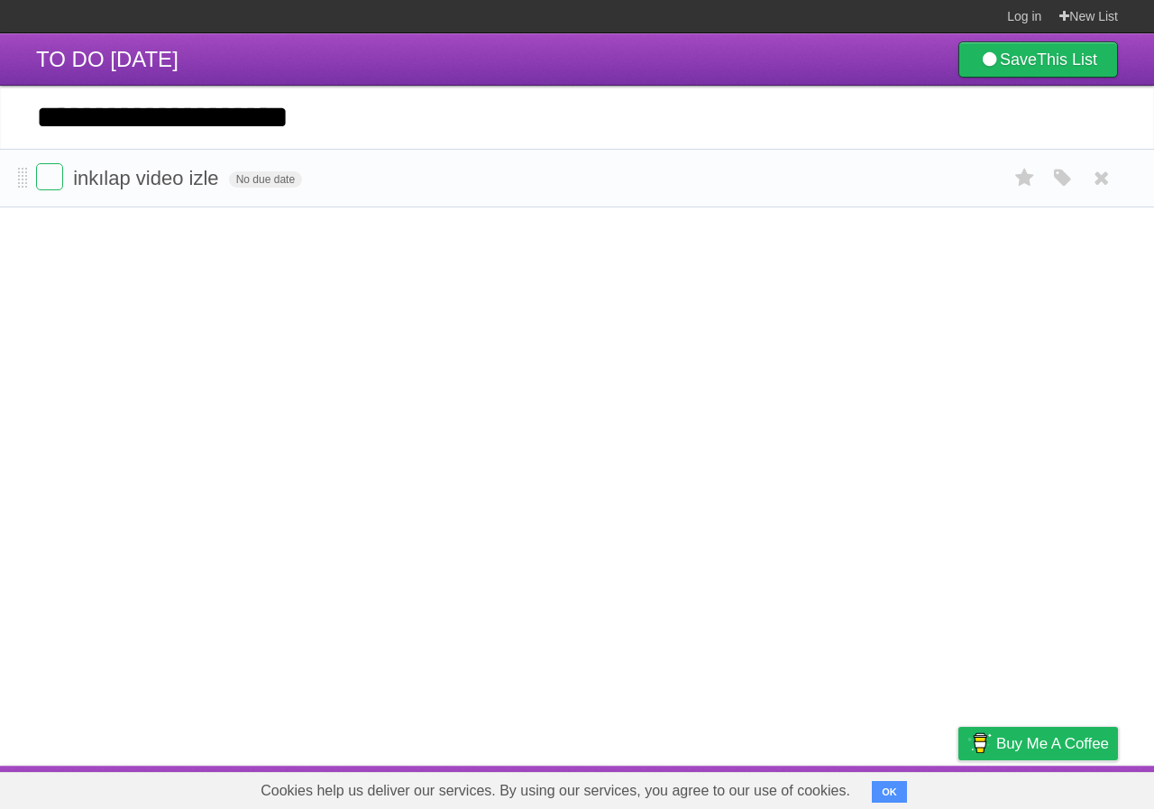 The width and height of the screenshot is (1154, 809). Describe the element at coordinates (555, 791) in the screenshot. I see `span: Cookies help us deliver our services. By using our services, you agree to our use of cookies.` at that location.